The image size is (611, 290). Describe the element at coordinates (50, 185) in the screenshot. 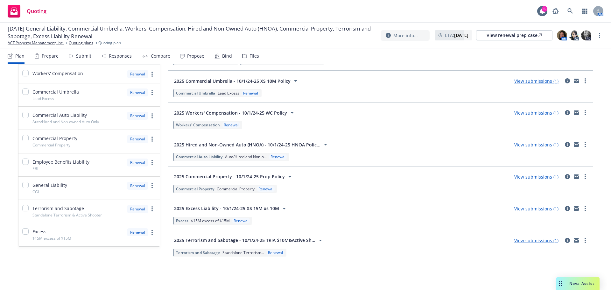

I see `span: General Liability` at that location.